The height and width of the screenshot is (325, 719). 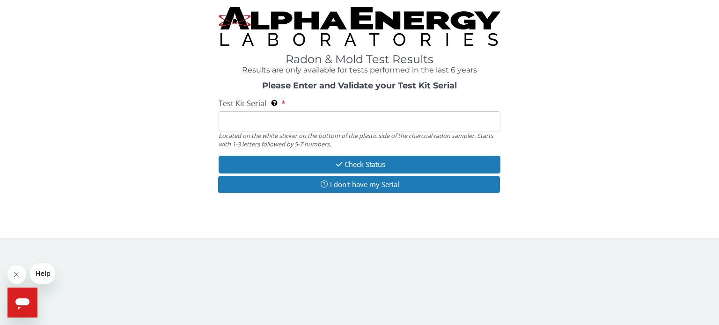 I want to click on h4: Results are only available for tests performed in the last 6 years, so click(x=360, y=70).